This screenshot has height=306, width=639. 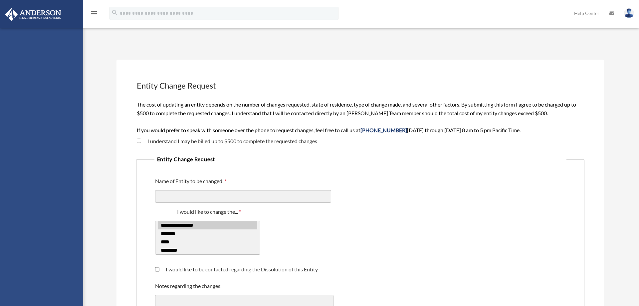 What do you see at coordinates (189, 286) in the screenshot?
I see `label: Notes regarding the changes:` at bounding box center [189, 286].